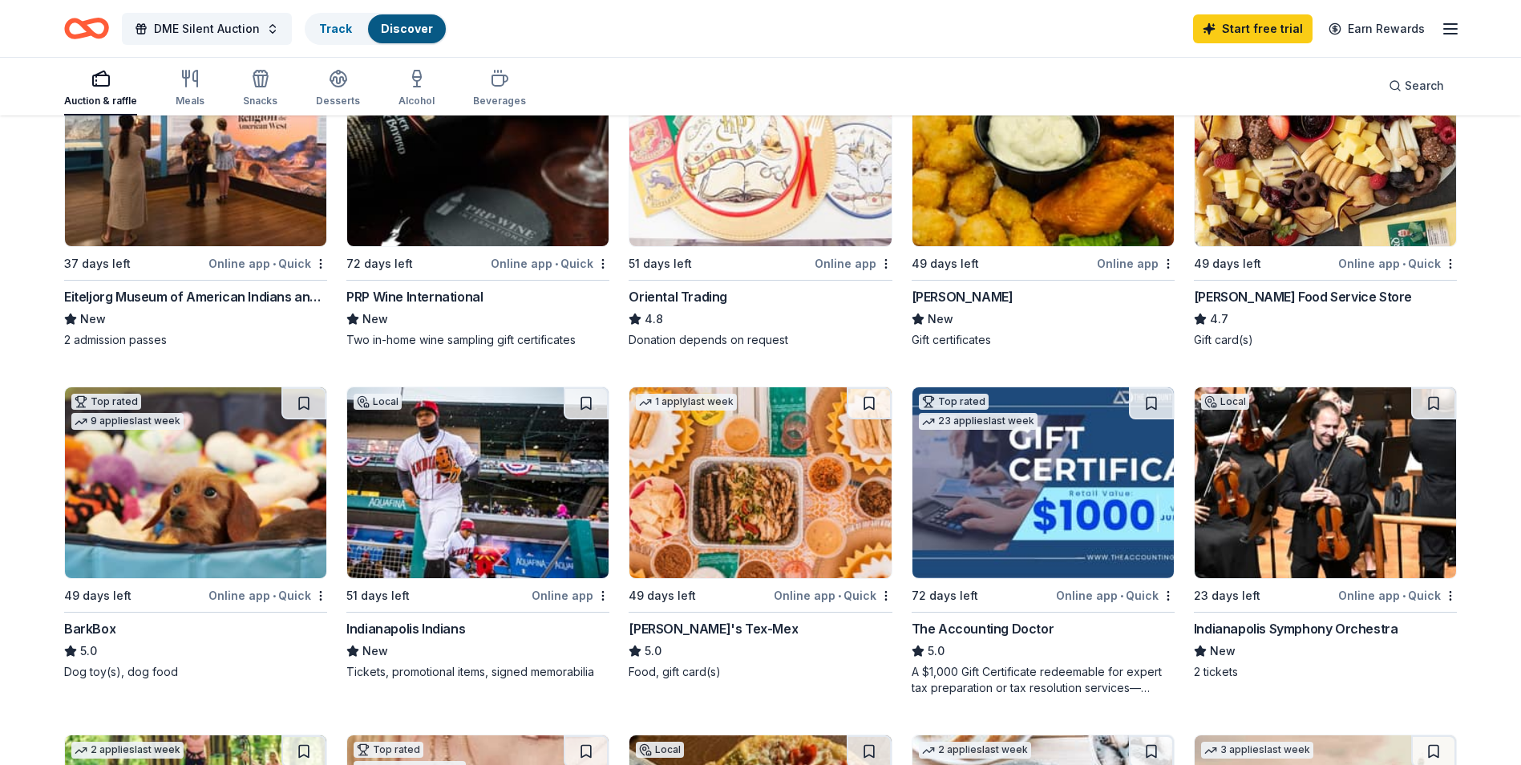  I want to click on img: Image for BarkBox, so click(196, 483).